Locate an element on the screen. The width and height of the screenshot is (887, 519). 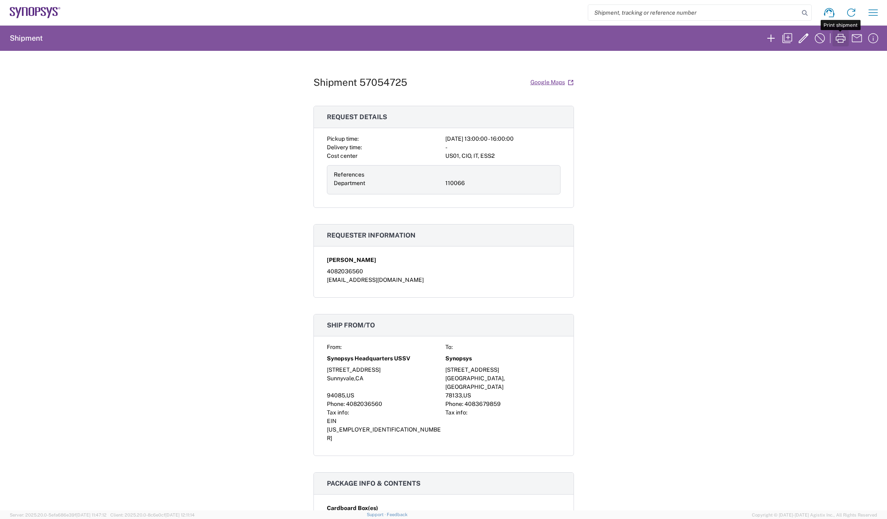
span: 94085 is located at coordinates (336, 396).